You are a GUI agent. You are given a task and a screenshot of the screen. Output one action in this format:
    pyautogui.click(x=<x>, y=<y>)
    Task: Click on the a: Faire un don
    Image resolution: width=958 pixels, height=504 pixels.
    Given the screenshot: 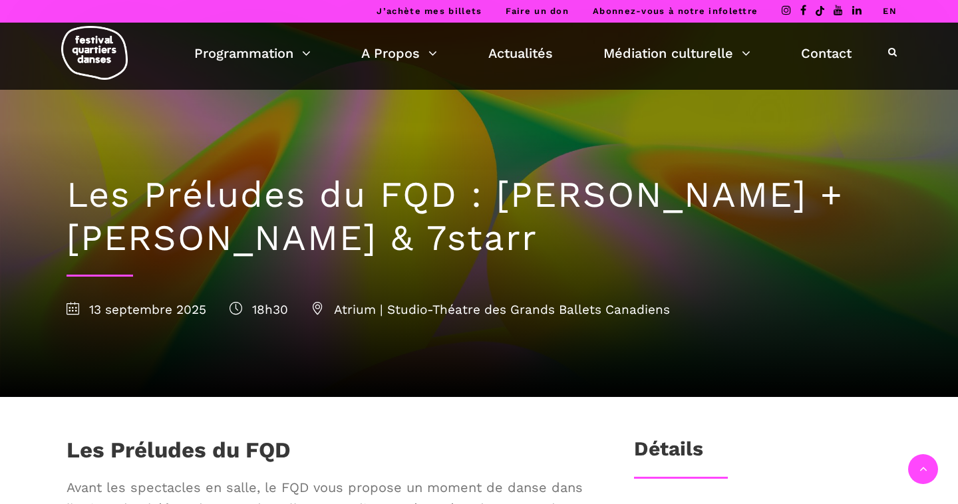 What is the action you would take?
    pyautogui.click(x=537, y=11)
    